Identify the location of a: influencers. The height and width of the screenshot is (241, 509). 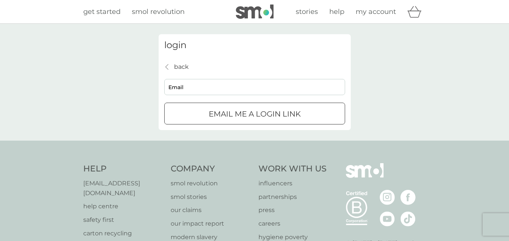
(292, 184).